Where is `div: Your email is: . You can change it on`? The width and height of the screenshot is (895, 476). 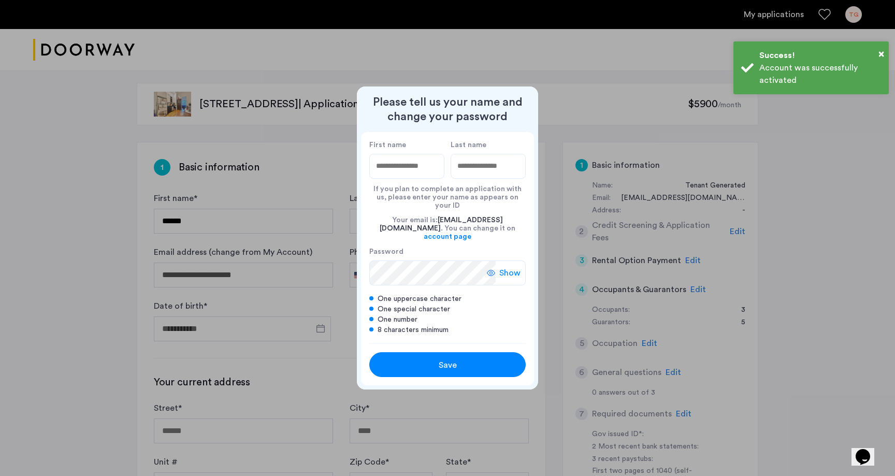 div: Your email is: . You can change it on is located at coordinates (447, 228).